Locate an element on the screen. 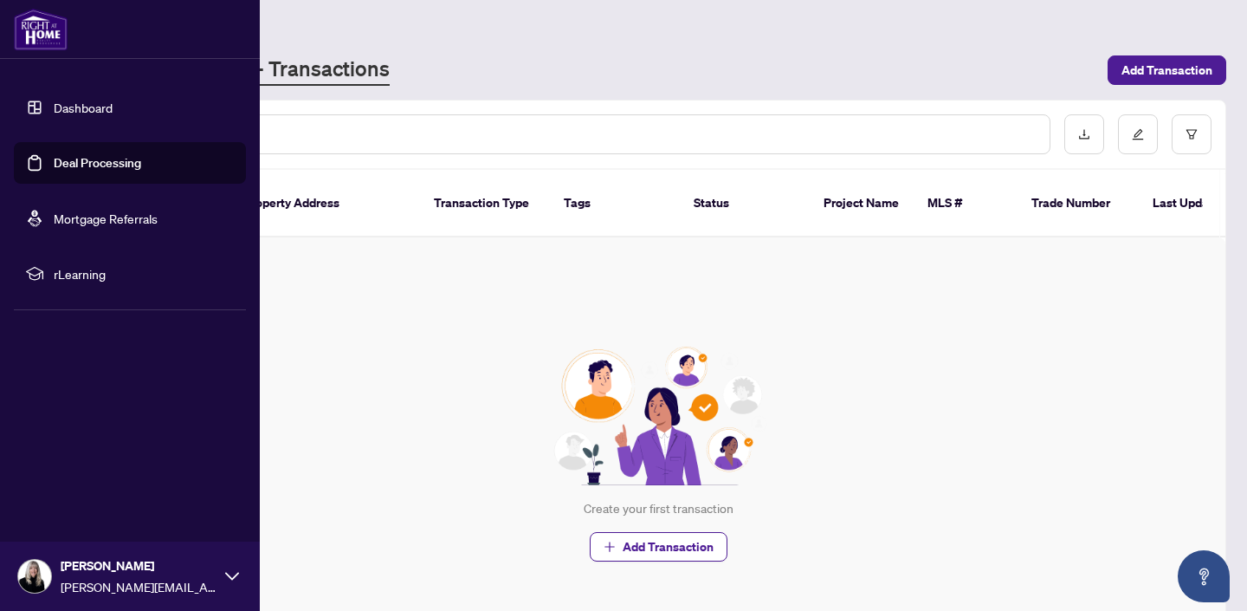  th: MLS # is located at coordinates (966, 204).